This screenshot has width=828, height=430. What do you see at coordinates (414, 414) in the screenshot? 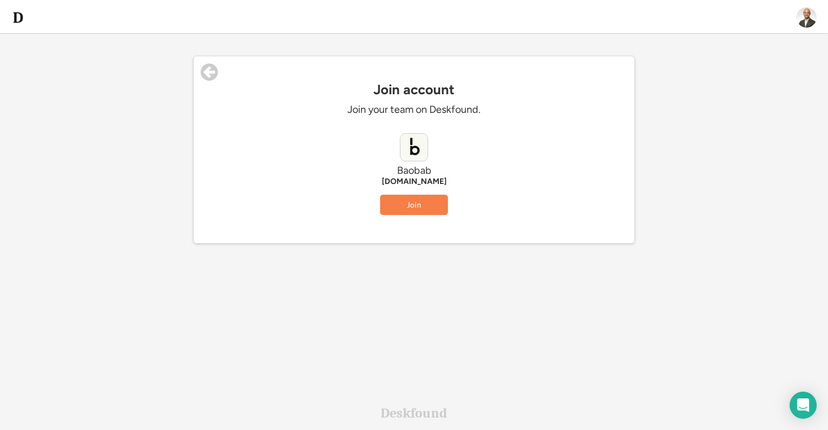
I see `div: Deskfound` at bounding box center [414, 414].